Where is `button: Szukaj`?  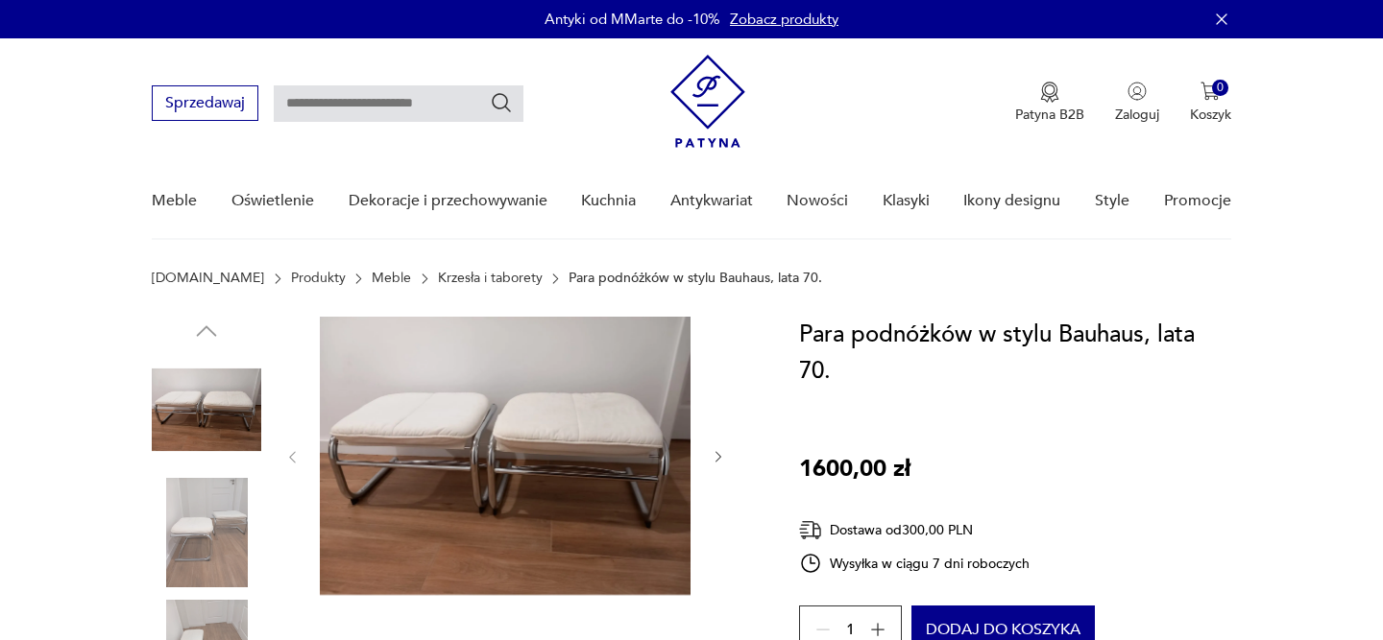 button: Szukaj is located at coordinates (501, 103).